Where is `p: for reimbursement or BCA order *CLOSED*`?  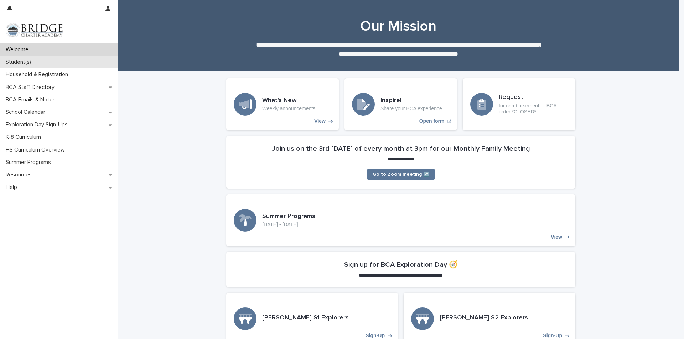
p: for reimbursement or BCA order *CLOSED* is located at coordinates (533, 109).